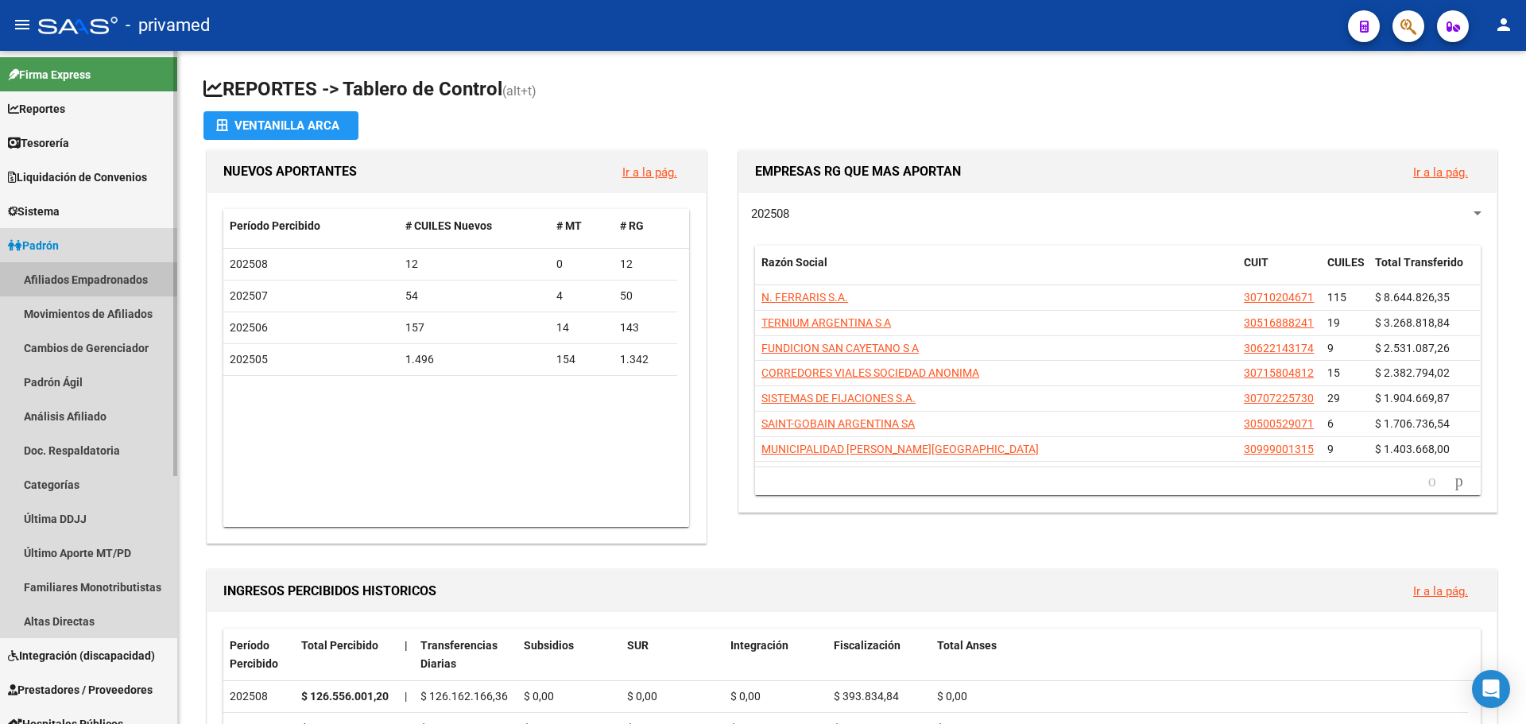 The width and height of the screenshot is (1526, 724). Describe the element at coordinates (582, 327) in the screenshot. I see `div: 14` at that location.